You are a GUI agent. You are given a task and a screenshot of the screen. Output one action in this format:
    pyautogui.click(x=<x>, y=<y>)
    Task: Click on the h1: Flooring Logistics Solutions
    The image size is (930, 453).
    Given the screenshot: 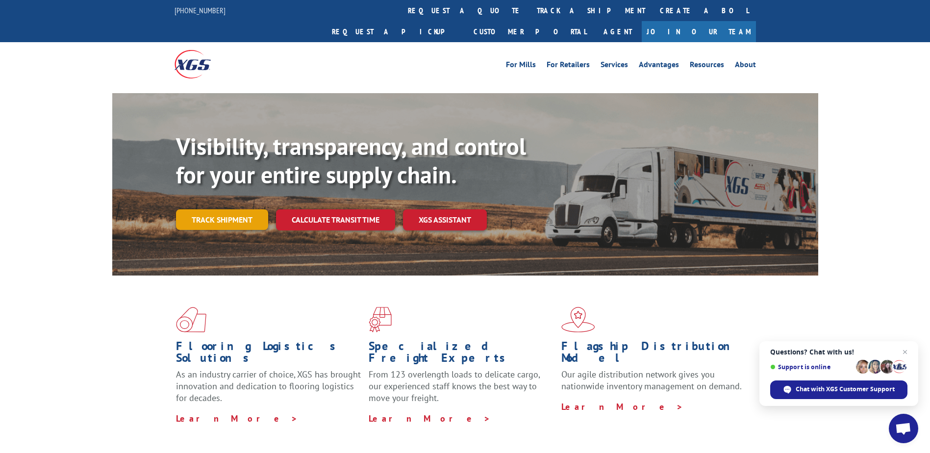 What is the action you would take?
    pyautogui.click(x=269, y=355)
    